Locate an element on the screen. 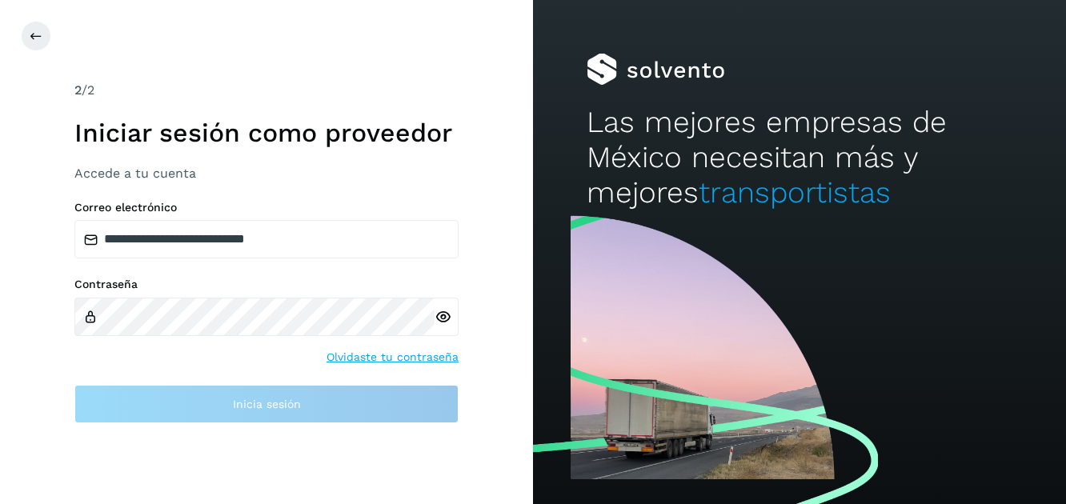 The width and height of the screenshot is (1066, 504). h2: Las mejores empresas de México necesitan más y mejores is located at coordinates (800, 158).